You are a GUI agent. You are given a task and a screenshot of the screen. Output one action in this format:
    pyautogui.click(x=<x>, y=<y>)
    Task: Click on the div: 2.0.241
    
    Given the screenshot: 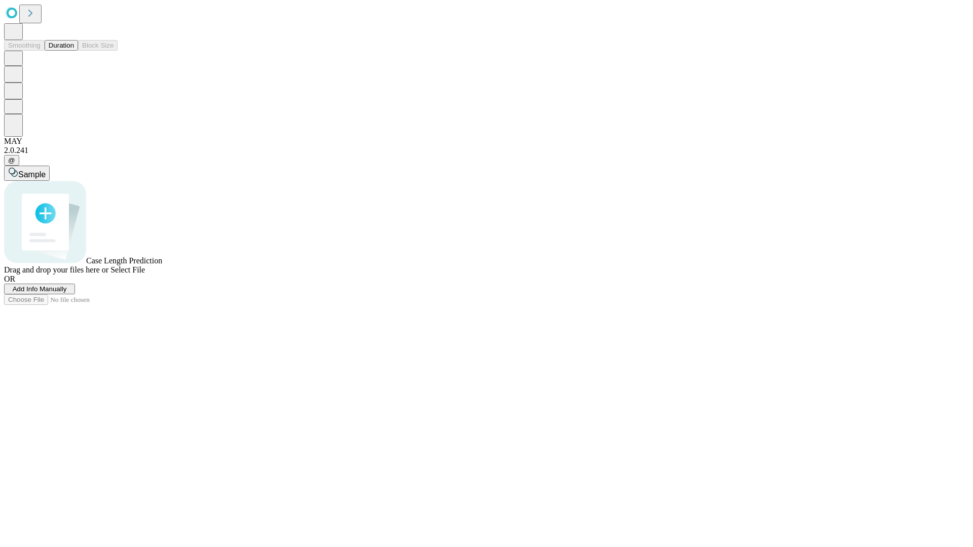 What is the action you would take?
    pyautogui.click(x=487, y=151)
    